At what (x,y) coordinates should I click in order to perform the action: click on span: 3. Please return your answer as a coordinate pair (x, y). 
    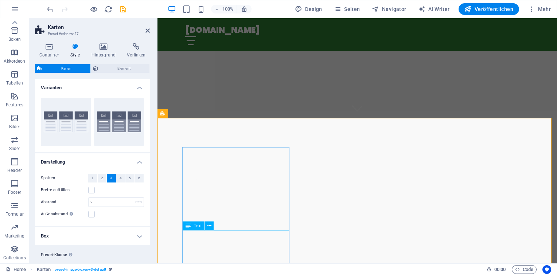
    Looking at the image, I should click on (111, 178).